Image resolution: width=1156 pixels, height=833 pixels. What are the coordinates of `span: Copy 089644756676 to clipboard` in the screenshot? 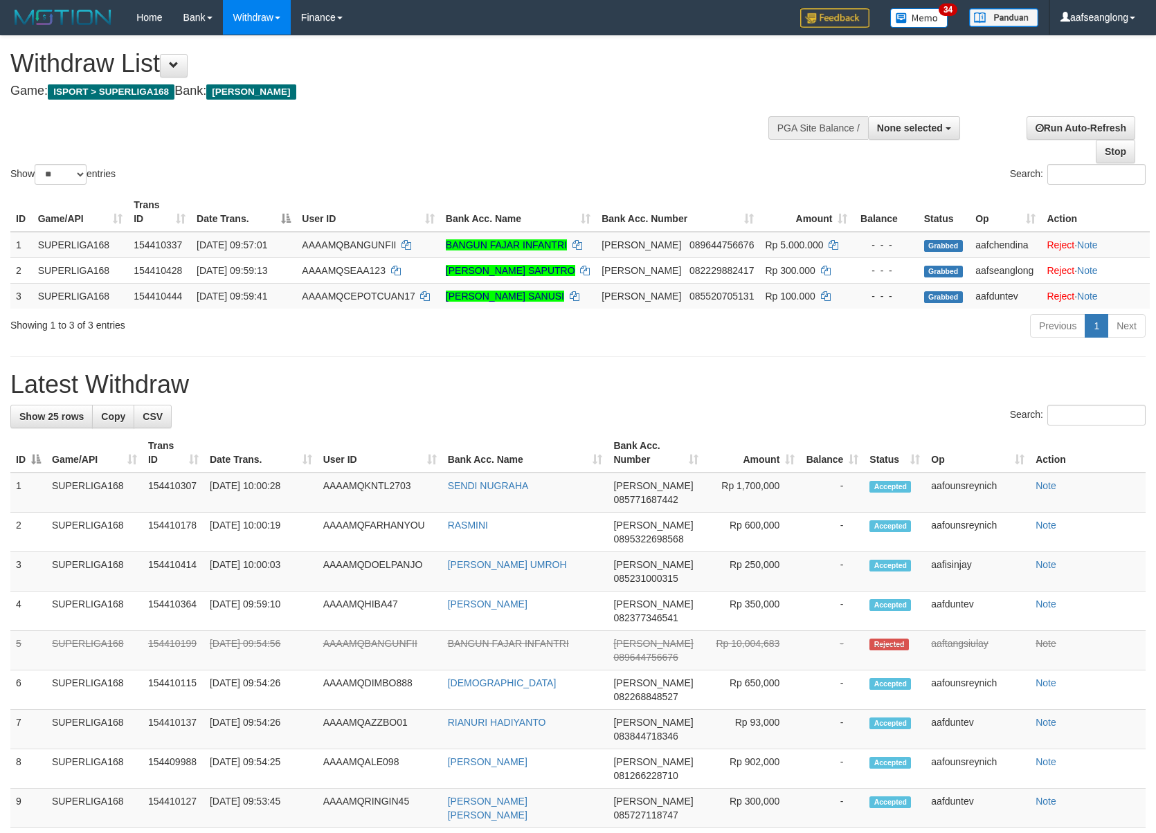 It's located at (721, 245).